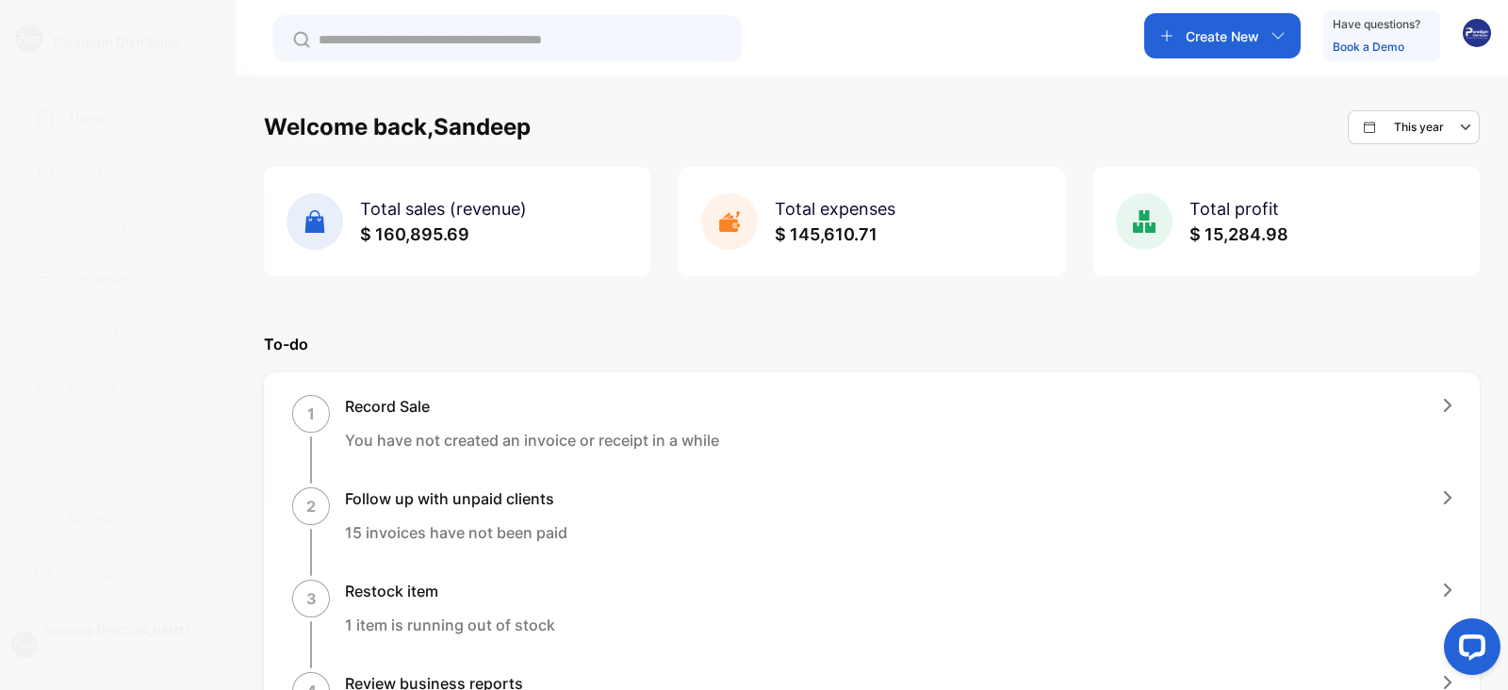 This screenshot has width=1508, height=690. Describe the element at coordinates (95, 519) in the screenshot. I see `p: Referrals` at that location.